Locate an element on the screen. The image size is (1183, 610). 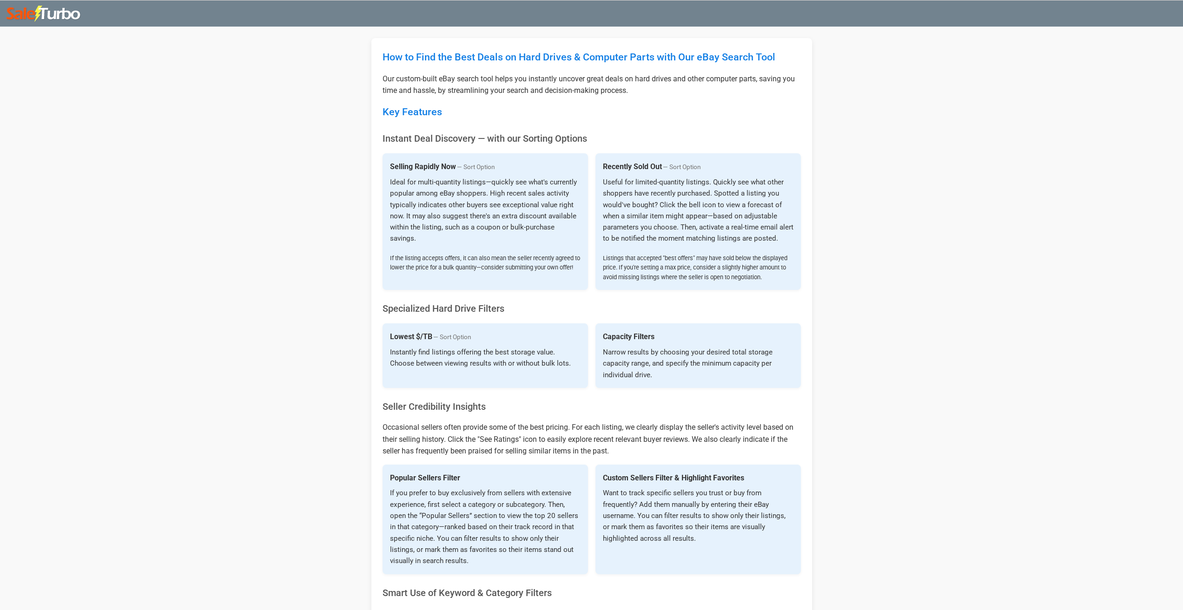
p: Instantly find listings offering the best storage value. Choose between viewing results with or w... is located at coordinates (485, 358).